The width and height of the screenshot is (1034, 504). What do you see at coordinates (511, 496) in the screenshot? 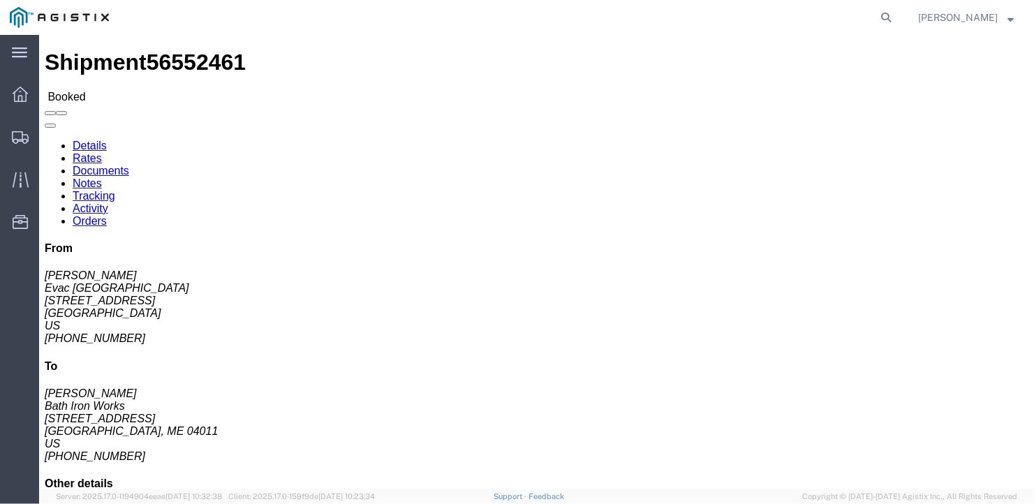
I see `a: Support` at bounding box center [511, 496].